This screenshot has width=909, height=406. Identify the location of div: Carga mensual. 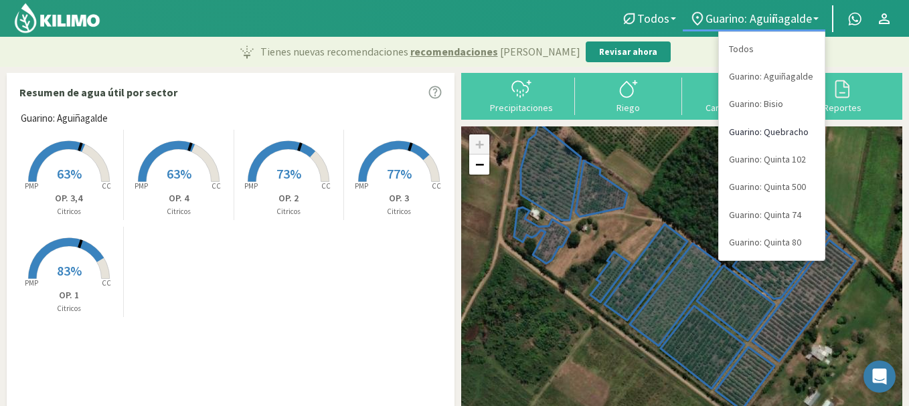
(736, 108).